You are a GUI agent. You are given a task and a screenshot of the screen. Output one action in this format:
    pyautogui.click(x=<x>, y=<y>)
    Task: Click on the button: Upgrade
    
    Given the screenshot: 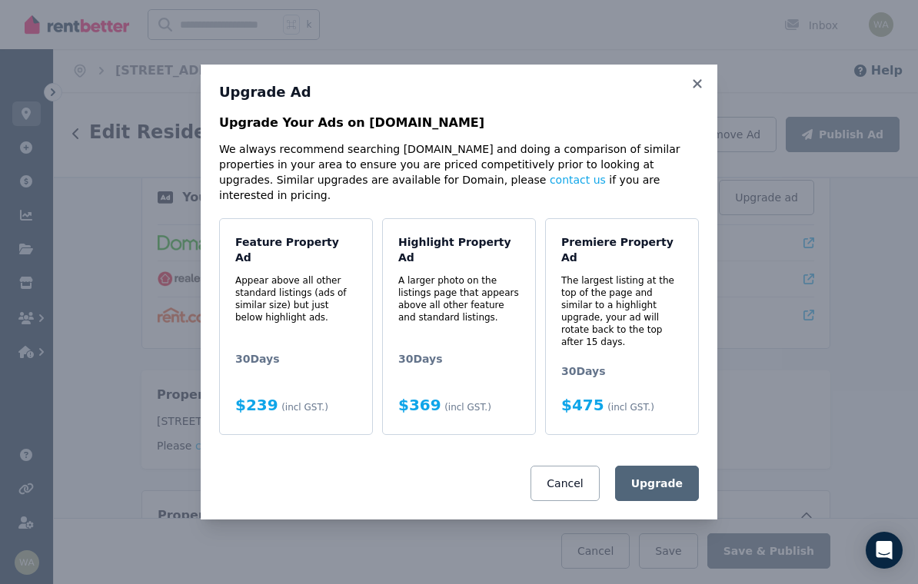 What is the action you would take?
    pyautogui.click(x=657, y=484)
    